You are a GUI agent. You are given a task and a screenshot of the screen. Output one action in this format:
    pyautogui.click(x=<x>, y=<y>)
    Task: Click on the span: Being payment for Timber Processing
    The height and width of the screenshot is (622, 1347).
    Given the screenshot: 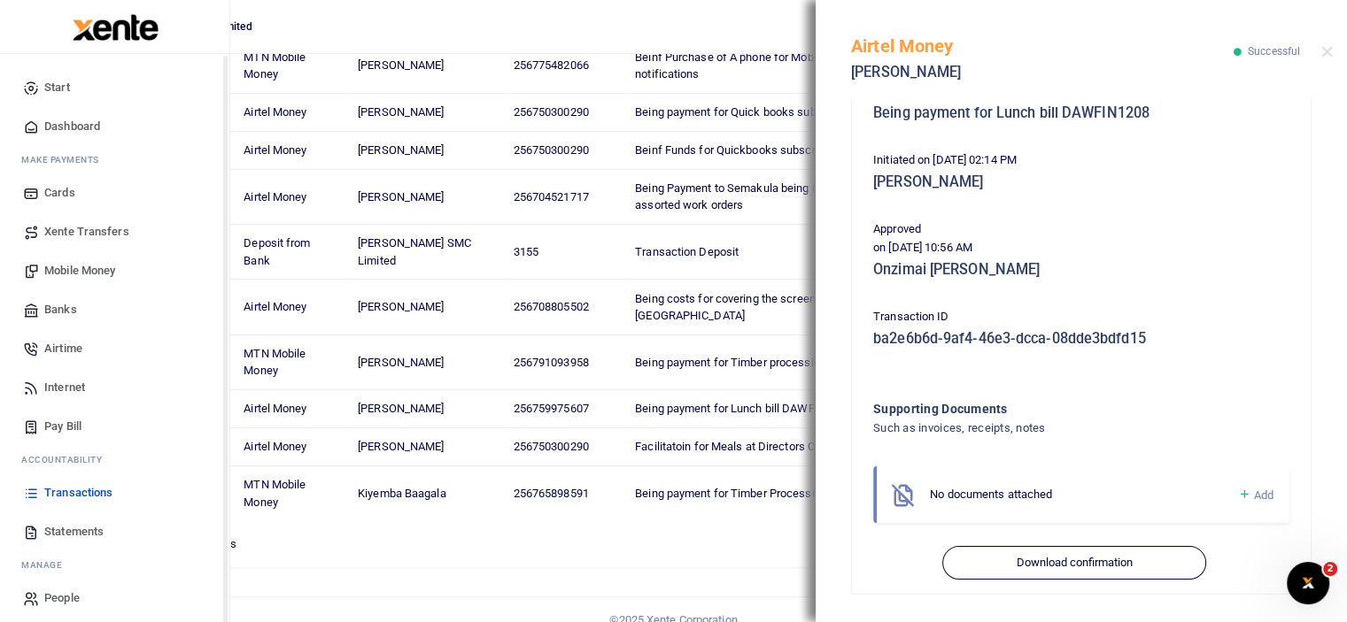 What is the action you would take?
    pyautogui.click(x=730, y=493)
    